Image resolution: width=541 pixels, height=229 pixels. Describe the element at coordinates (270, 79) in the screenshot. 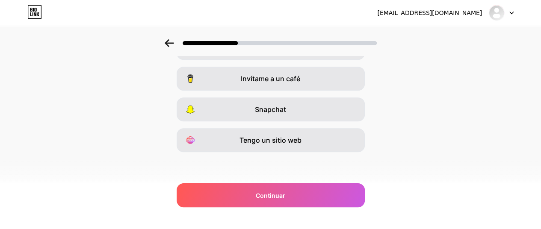

I see `font: Invítame a un café` at that location.